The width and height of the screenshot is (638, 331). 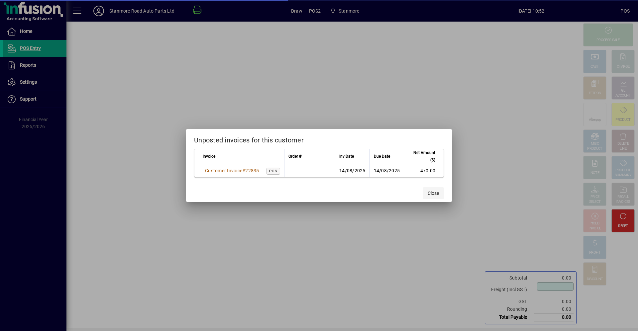 I want to click on span: POS, so click(x=273, y=171).